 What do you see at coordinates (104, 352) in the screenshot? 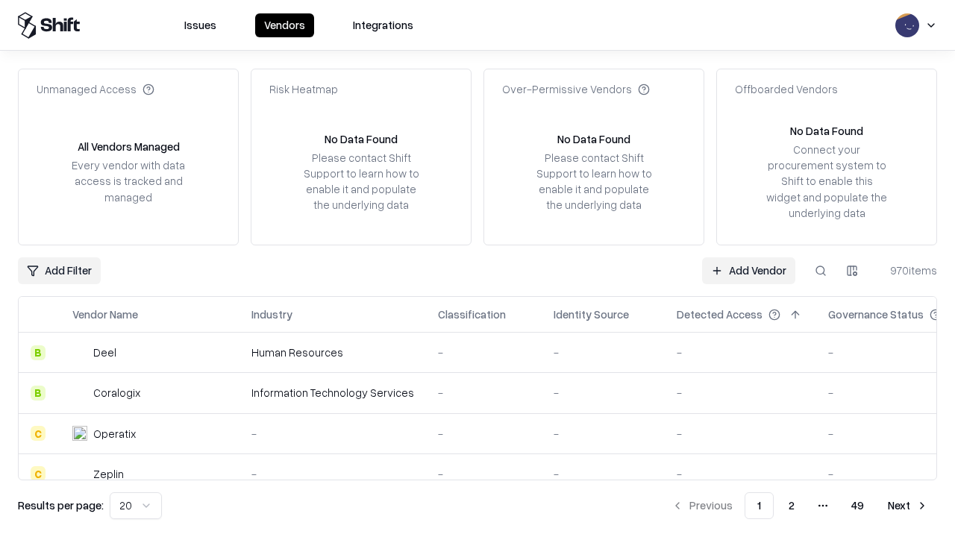
I see `div: Deel` at bounding box center [104, 352].